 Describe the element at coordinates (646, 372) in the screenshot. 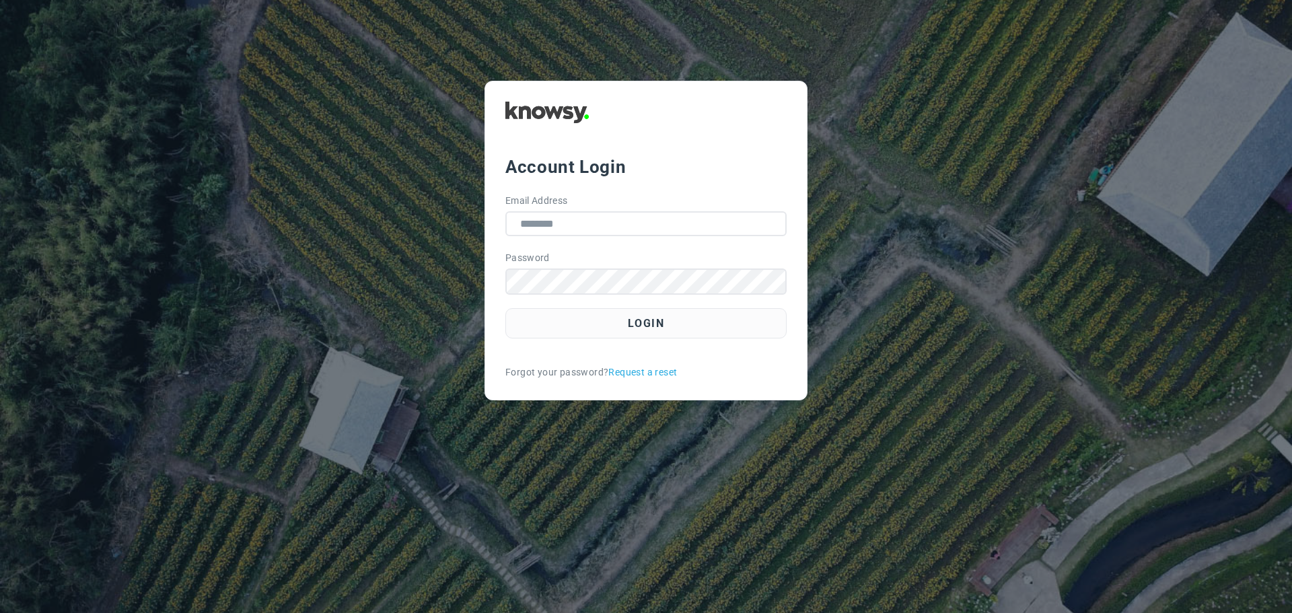

I see `div: Forgot your password?` at that location.